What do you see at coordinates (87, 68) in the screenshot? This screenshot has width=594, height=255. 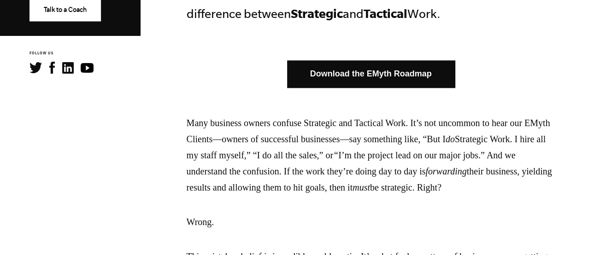 I see `img: YouTube` at bounding box center [87, 68].